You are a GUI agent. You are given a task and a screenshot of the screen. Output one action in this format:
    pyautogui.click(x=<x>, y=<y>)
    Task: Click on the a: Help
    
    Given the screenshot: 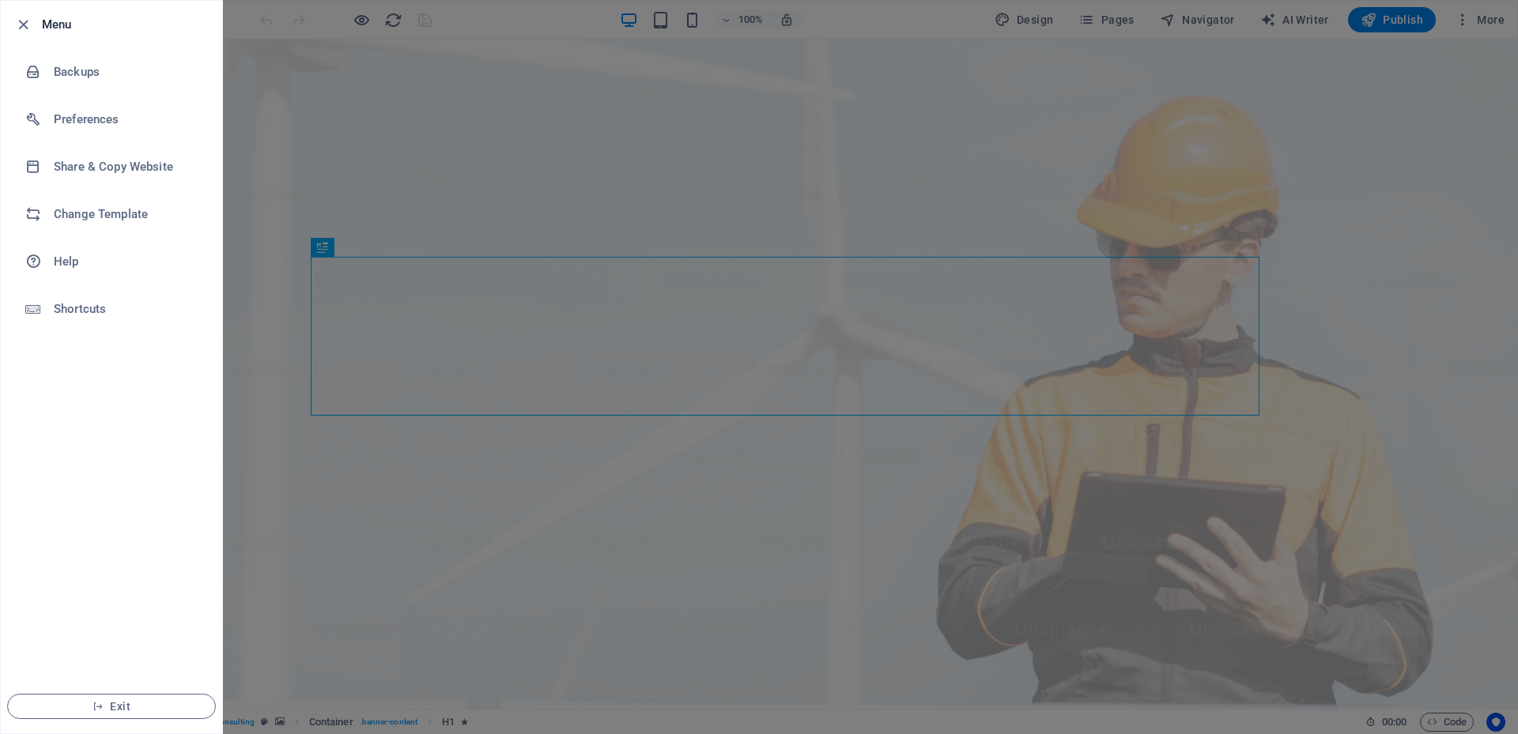 What is the action you would take?
    pyautogui.click(x=111, y=262)
    